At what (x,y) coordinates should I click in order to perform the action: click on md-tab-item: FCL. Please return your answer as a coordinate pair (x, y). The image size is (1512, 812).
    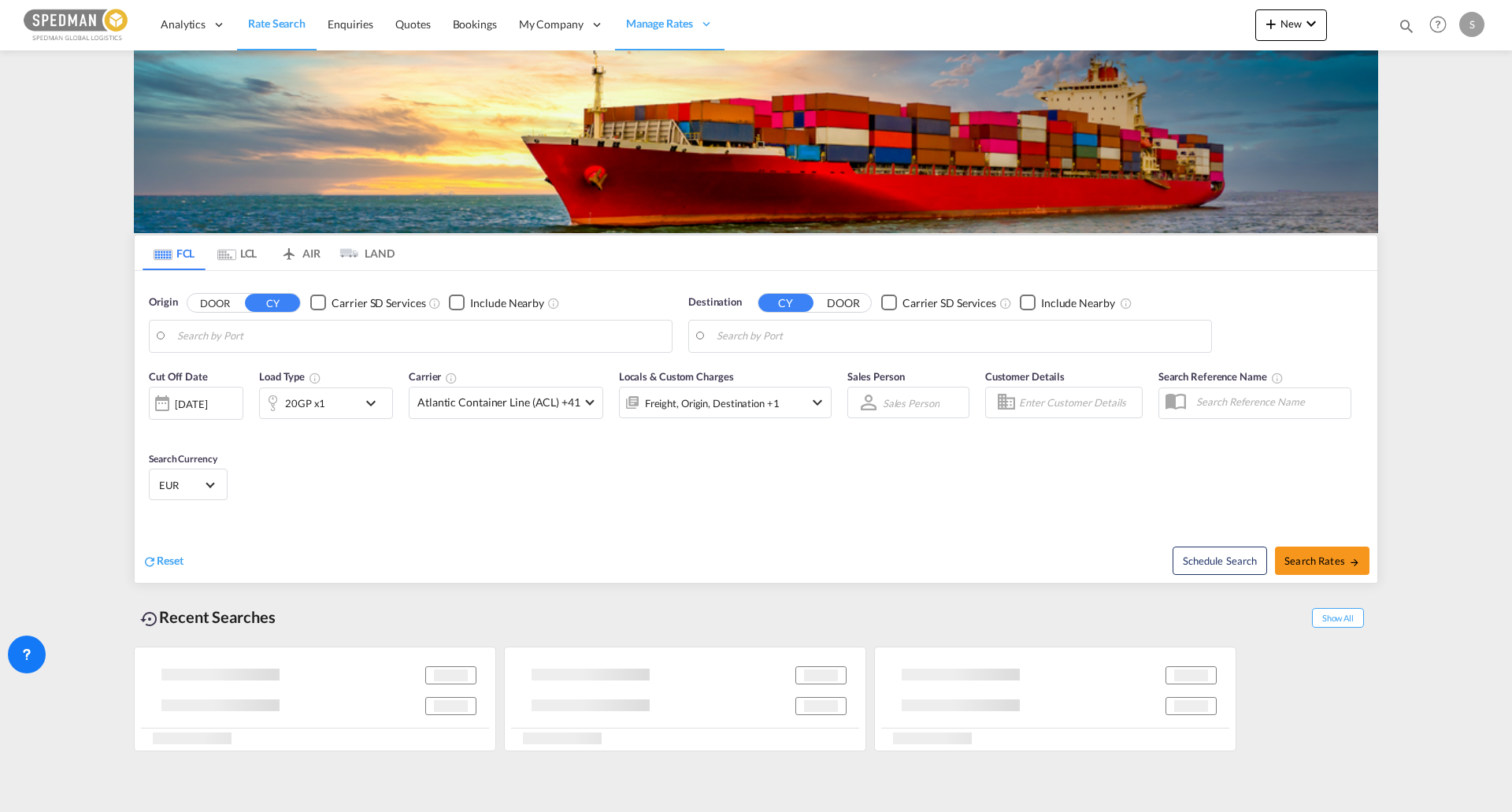
    Looking at the image, I should click on (174, 253).